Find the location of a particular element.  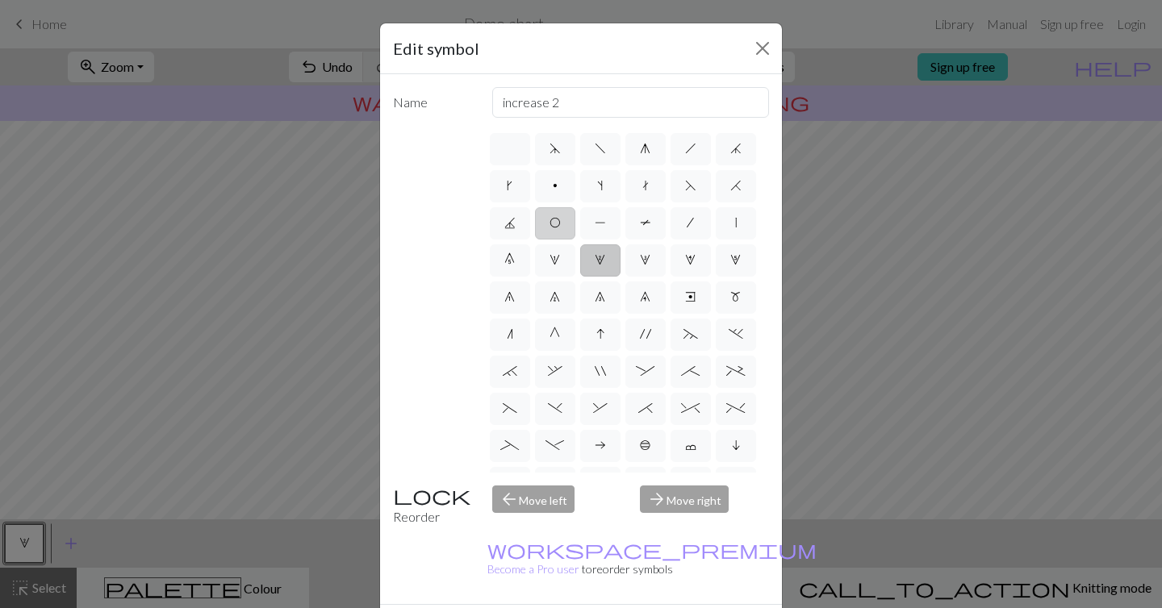

span: O is located at coordinates (555, 223).